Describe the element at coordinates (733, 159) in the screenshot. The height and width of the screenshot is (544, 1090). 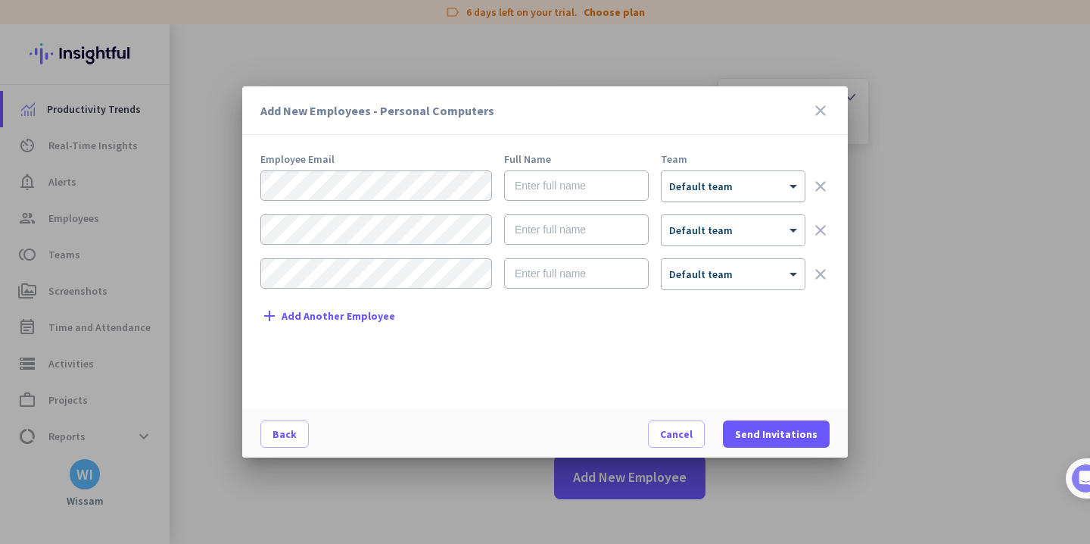
I see `div: Team` at that location.